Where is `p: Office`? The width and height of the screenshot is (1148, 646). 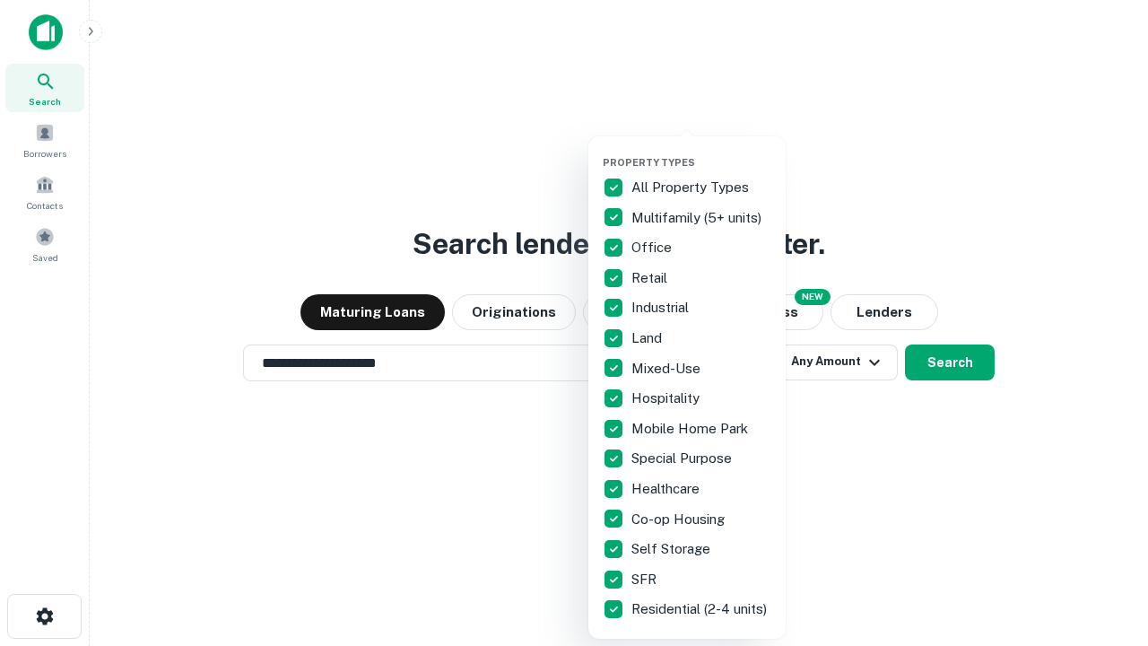 p: Office is located at coordinates (653, 247).